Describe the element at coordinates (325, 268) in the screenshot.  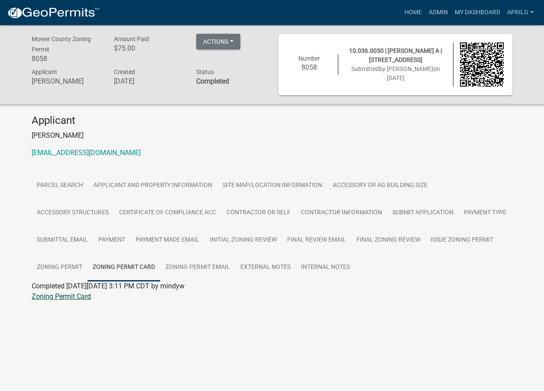
I see `a: Internal Notes` at that location.